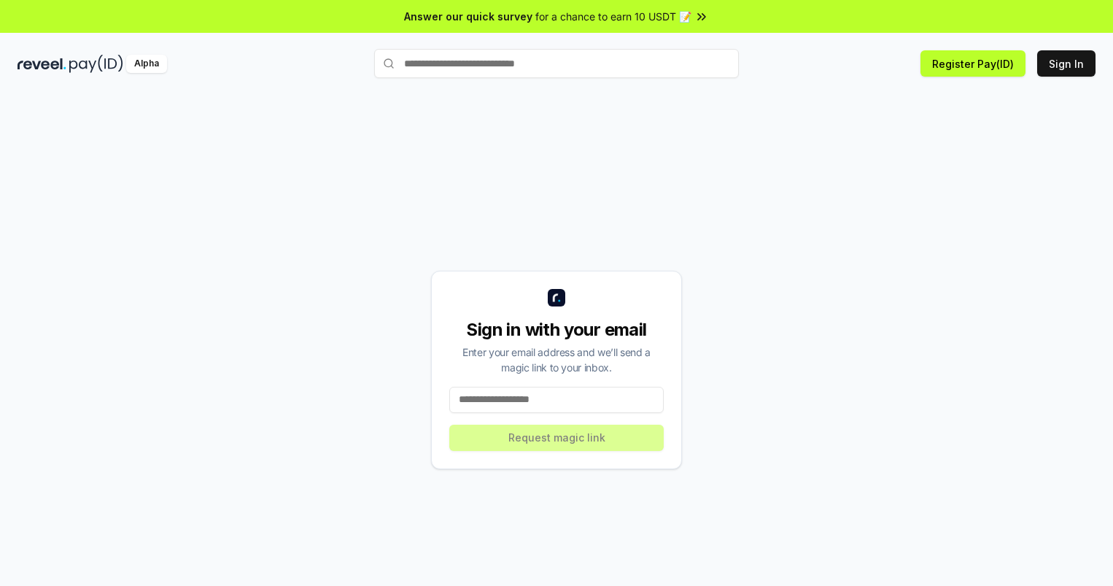 The height and width of the screenshot is (586, 1113). I want to click on button: Sign In, so click(1066, 63).